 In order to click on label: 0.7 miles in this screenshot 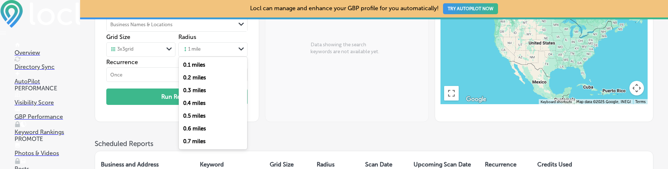, I will do `click(194, 141)`.